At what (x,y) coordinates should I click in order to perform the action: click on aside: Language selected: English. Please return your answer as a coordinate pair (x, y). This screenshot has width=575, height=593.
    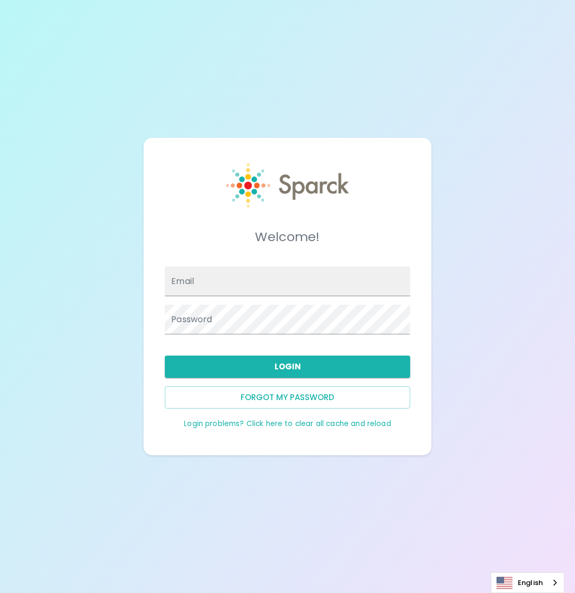
    Looking at the image, I should click on (527, 582).